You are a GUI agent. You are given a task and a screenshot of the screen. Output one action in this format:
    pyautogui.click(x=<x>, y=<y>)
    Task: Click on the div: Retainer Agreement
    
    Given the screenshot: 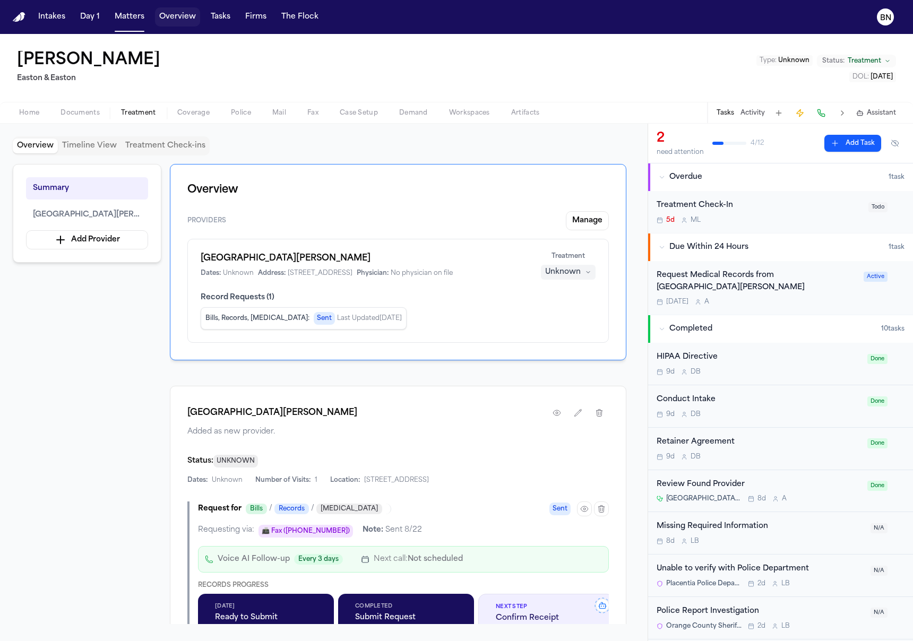 What is the action you would take?
    pyautogui.click(x=759, y=442)
    